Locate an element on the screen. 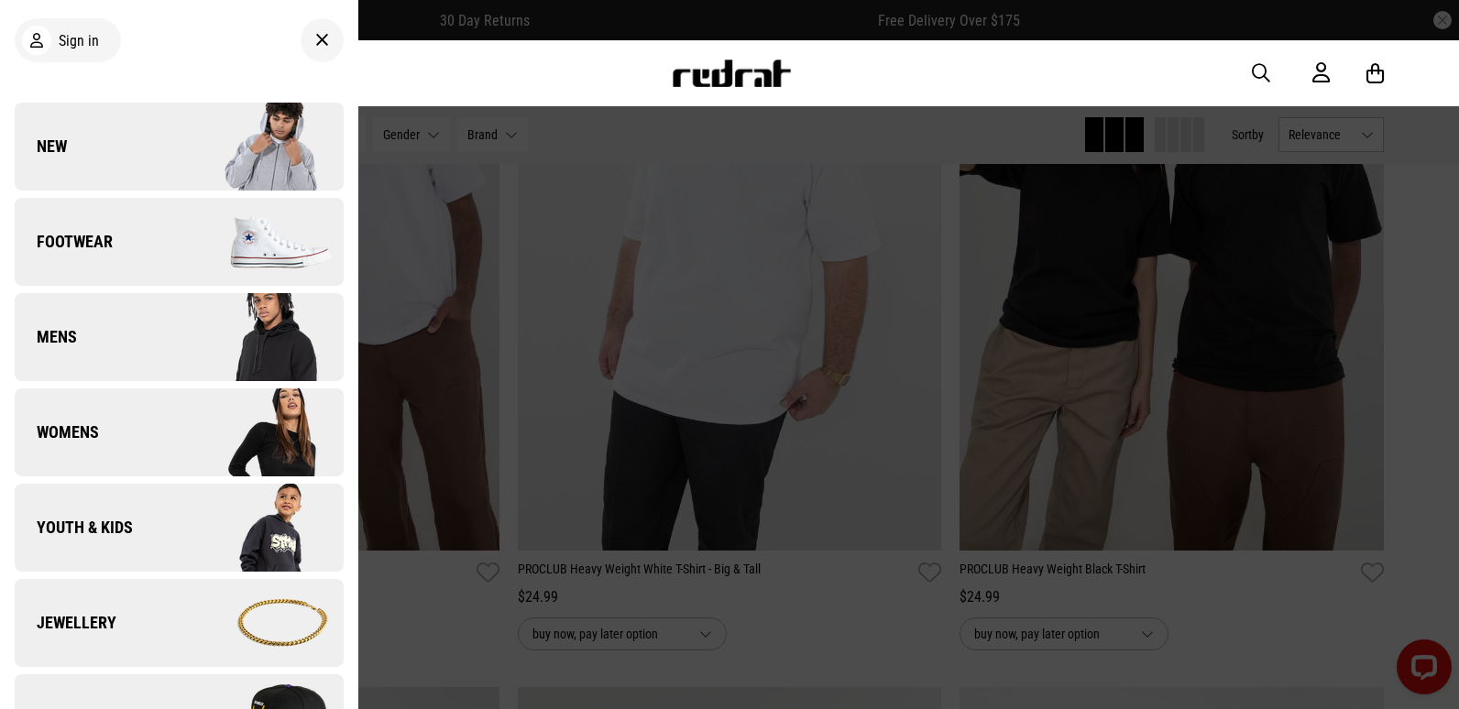  span: Youth & Kids is located at coordinates (73, 528).